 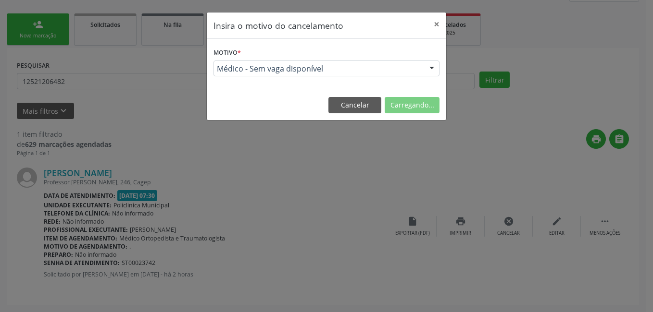 I want to click on h5: Insira o motivo do cancelamento, so click(x=278, y=25).